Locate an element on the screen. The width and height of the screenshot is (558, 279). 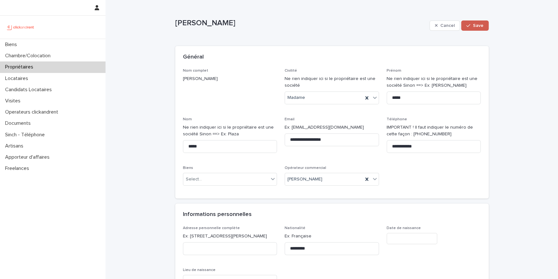
p: Propriétaires is located at coordinates (20, 67).